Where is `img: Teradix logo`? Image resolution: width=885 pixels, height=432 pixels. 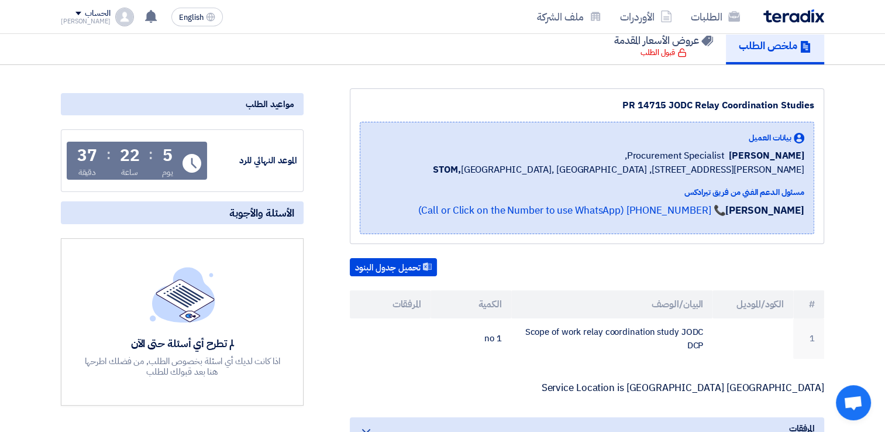 img: Teradix logo is located at coordinates (794, 16).